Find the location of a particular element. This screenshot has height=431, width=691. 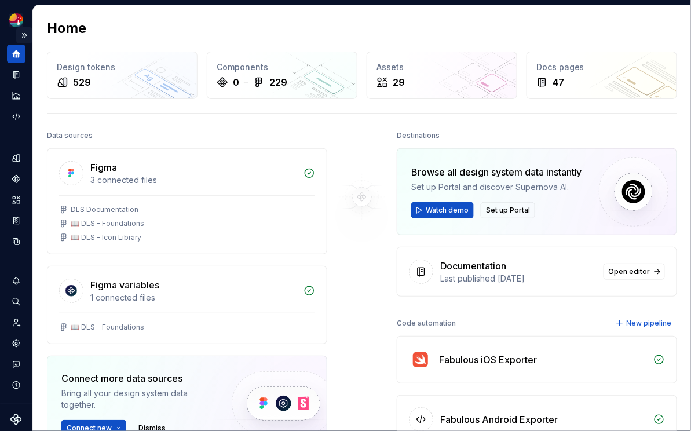

a: Home is located at coordinates (16, 54).